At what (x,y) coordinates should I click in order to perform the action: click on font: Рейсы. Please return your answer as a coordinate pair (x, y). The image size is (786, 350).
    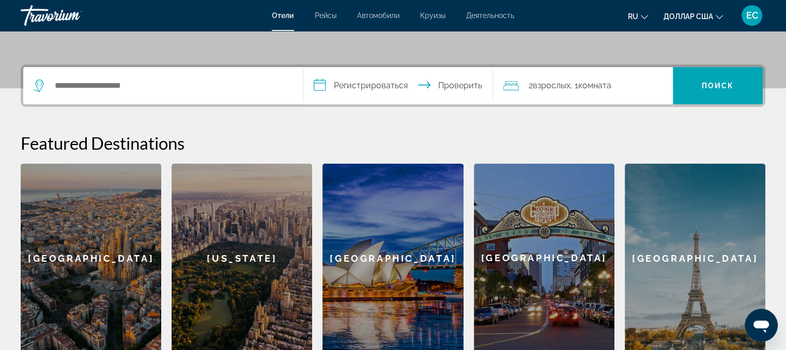
    Looking at the image, I should click on (325, 15).